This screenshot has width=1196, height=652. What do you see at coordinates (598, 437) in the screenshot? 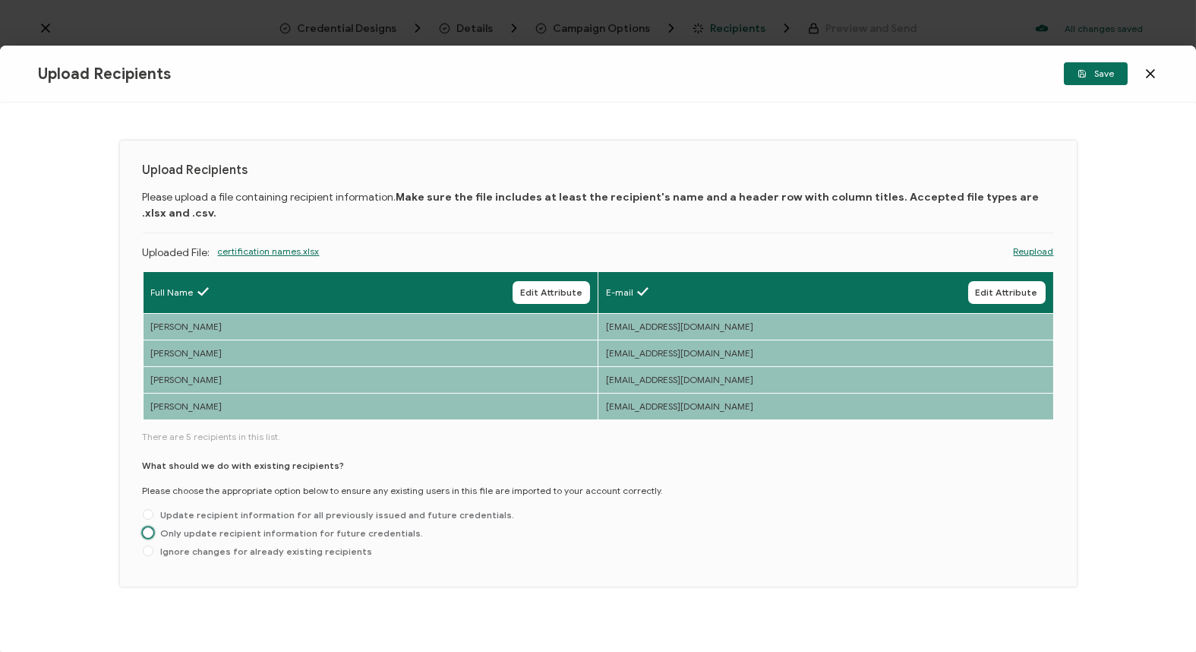
I see `span: There are 5 recipients in this list.` at bounding box center [598, 437].